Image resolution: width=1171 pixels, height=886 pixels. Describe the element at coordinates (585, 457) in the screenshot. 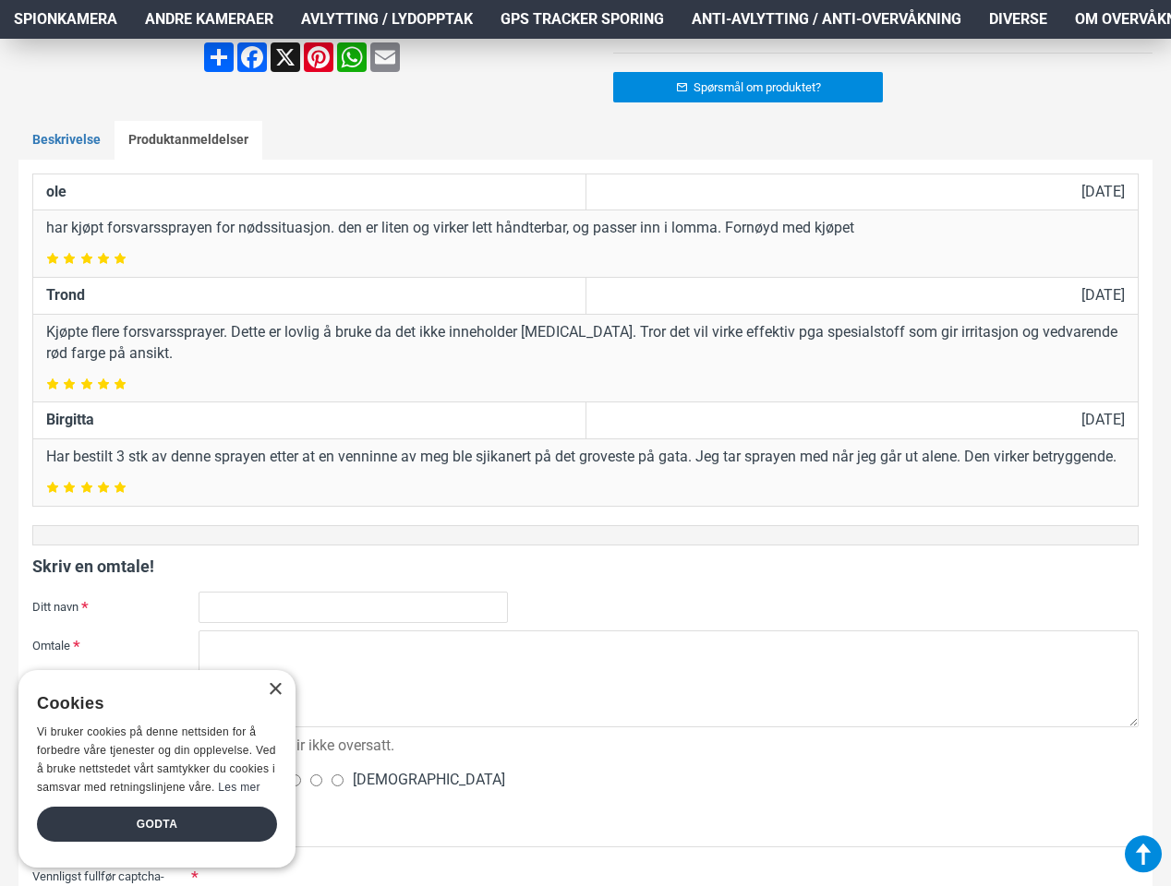

I see `p: Har bestilt 3 stk av denne sprayen etter at en venninne av meg ble sjikanert på det groveste på g...` at that location.